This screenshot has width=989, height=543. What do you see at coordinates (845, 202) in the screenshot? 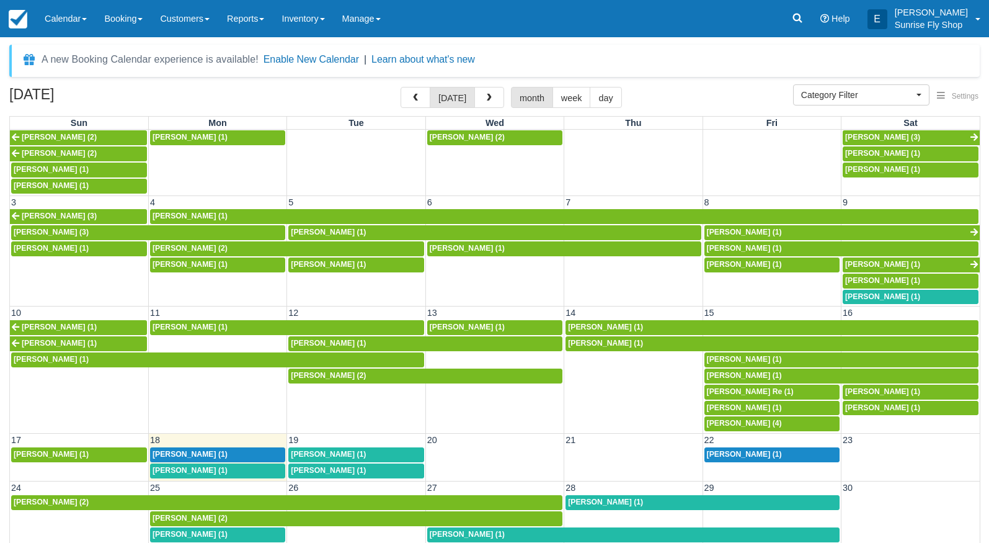
I see `span: 9` at bounding box center [845, 202].